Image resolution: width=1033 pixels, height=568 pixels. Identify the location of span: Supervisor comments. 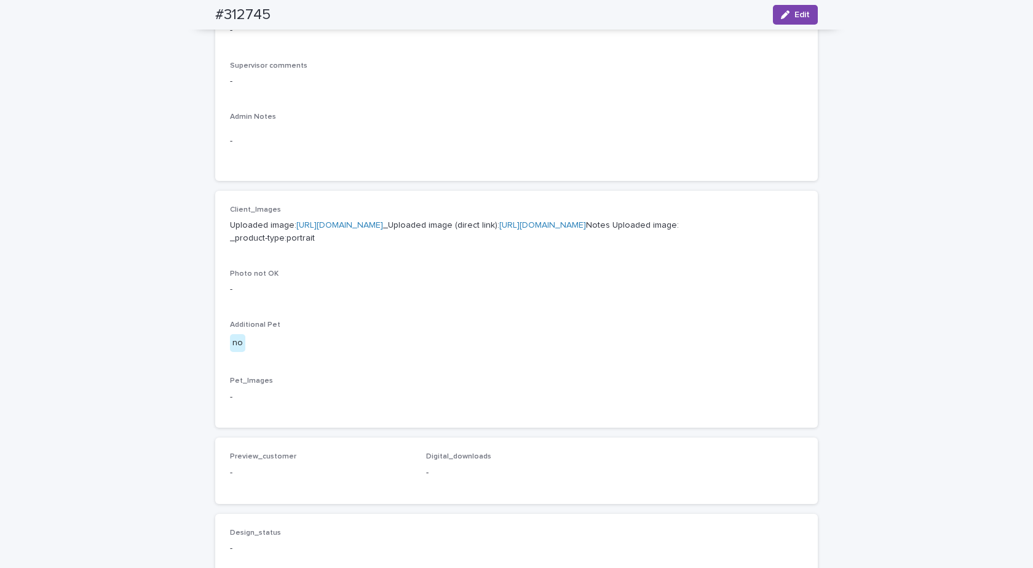
(269, 66).